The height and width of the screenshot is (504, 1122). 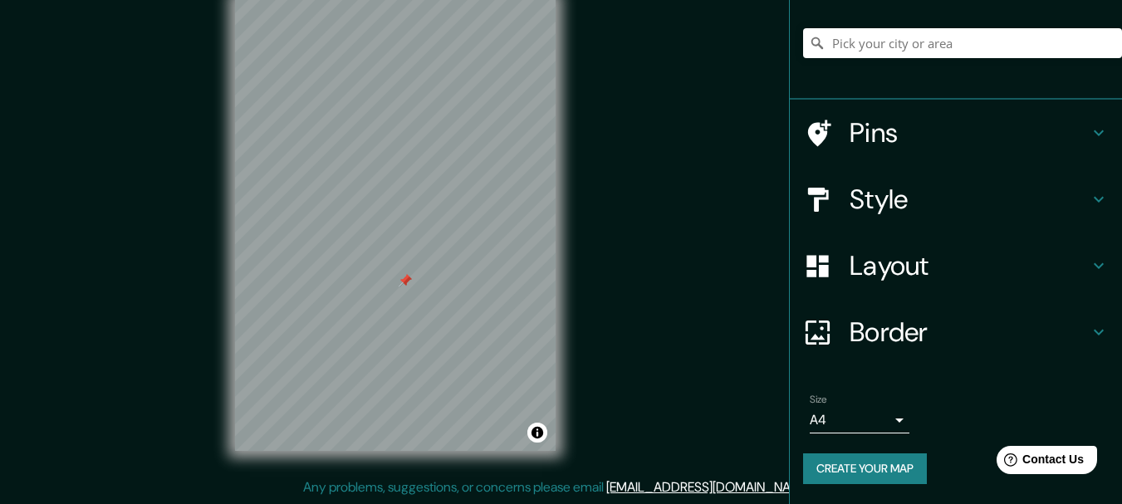 What do you see at coordinates (79, 20) in the screenshot?
I see `span: Contact Us` at bounding box center [79, 20].